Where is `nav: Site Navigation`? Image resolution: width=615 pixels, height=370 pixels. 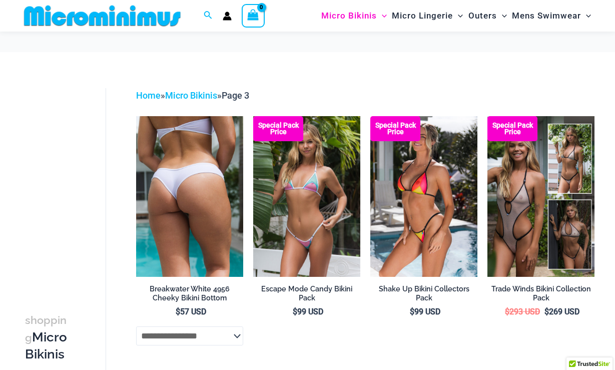 nav: Site Navigation is located at coordinates (456, 16).